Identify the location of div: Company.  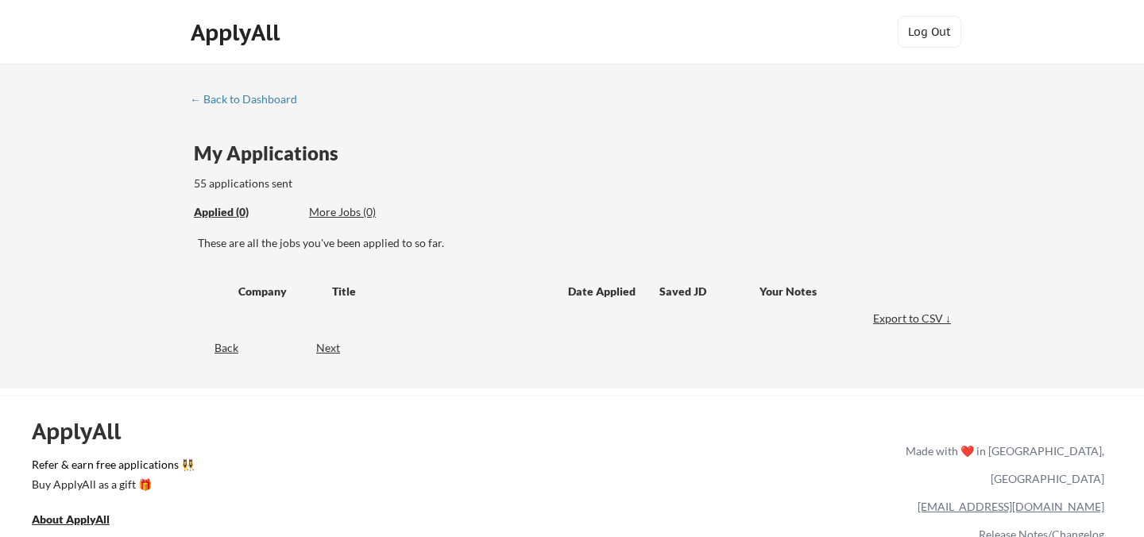
(278, 292).